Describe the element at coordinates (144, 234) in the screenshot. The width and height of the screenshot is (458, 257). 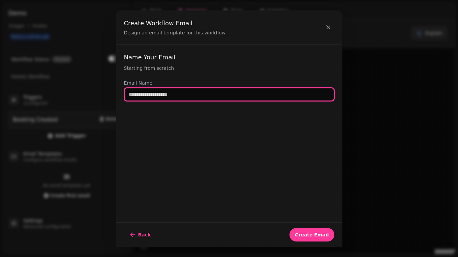
I see `span: Back` at that location.